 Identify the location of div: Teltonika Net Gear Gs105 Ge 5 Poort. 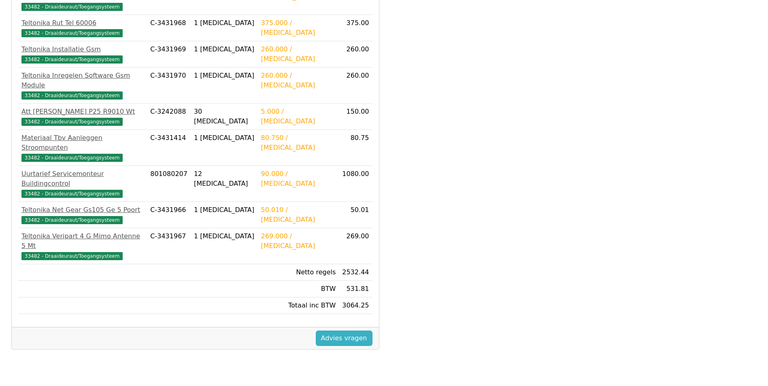
(83, 210).